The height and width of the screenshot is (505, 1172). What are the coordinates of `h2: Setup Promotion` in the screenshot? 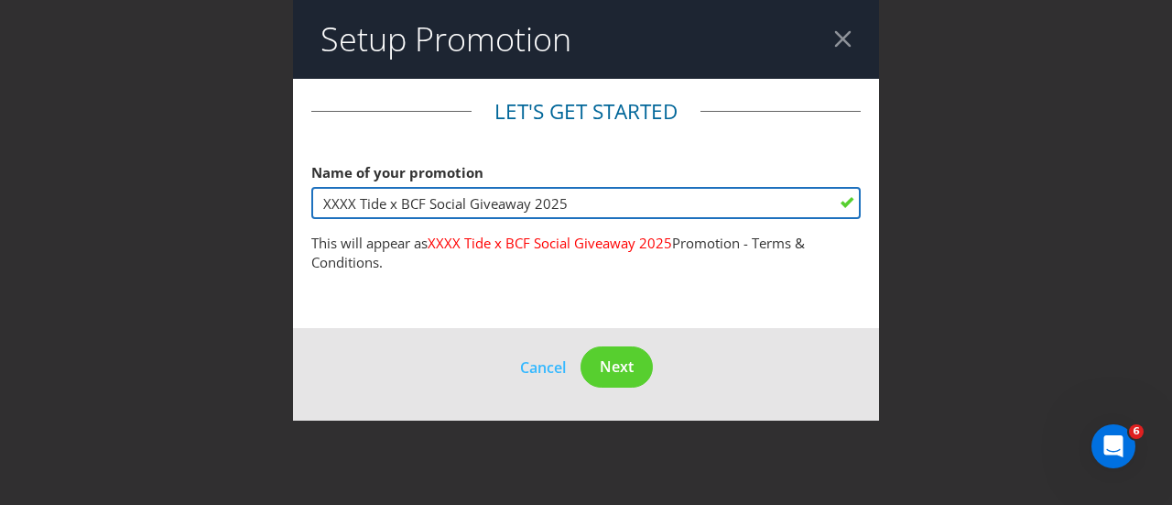 It's located at (446, 39).